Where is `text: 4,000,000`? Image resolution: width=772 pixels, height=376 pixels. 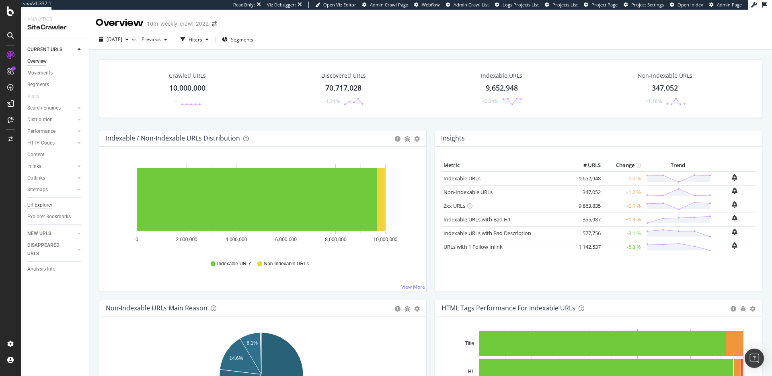 text: 4,000,000 is located at coordinates (237, 239).